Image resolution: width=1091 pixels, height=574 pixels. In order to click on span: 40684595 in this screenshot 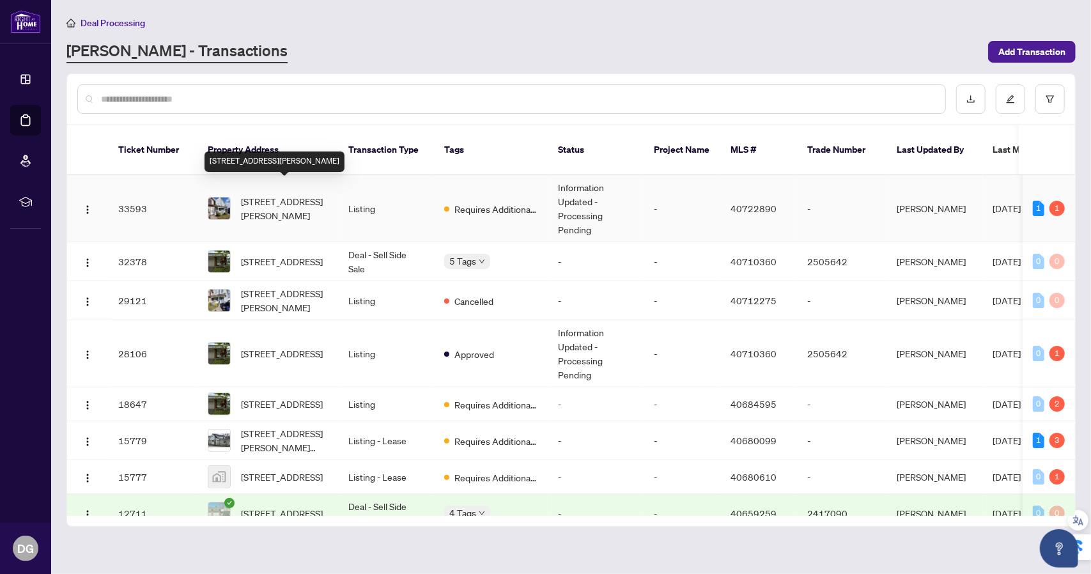, I will do `click(754, 404)`.